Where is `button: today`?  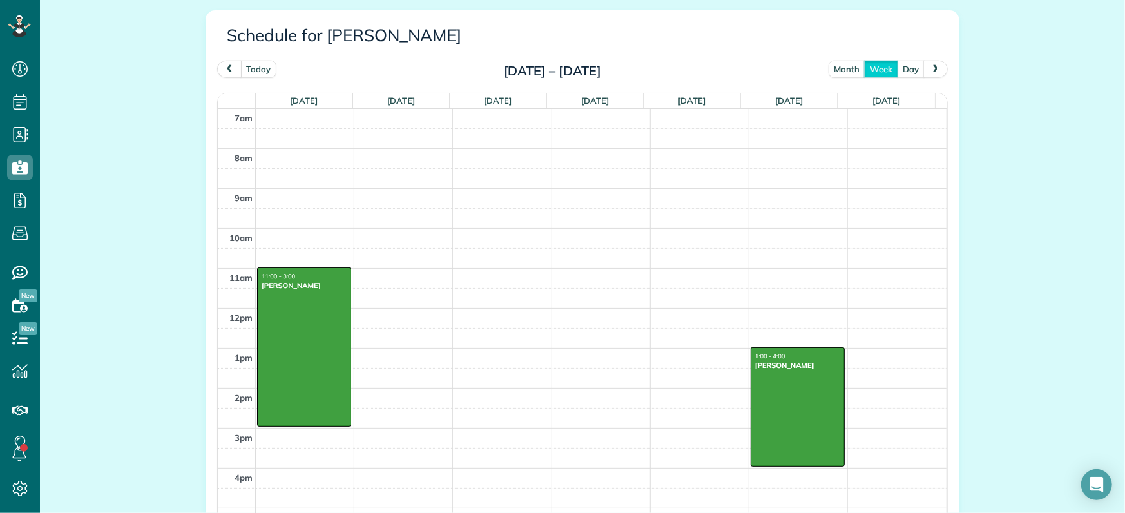
button: today is located at coordinates (258, 69).